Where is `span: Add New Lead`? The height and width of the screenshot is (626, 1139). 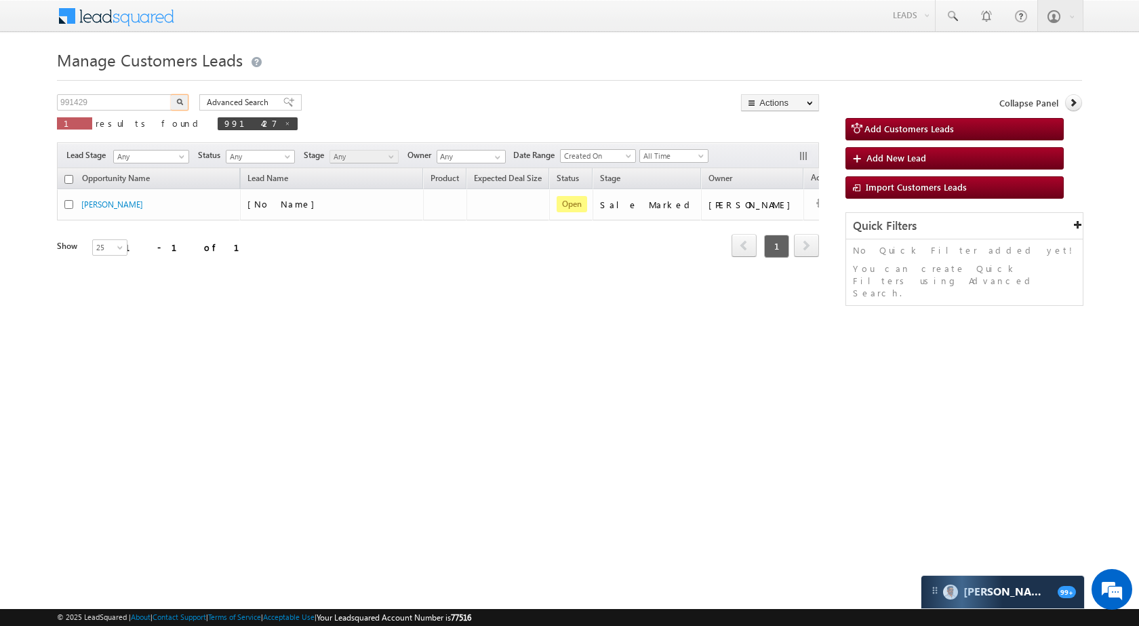 span: Add New Lead is located at coordinates (897, 157).